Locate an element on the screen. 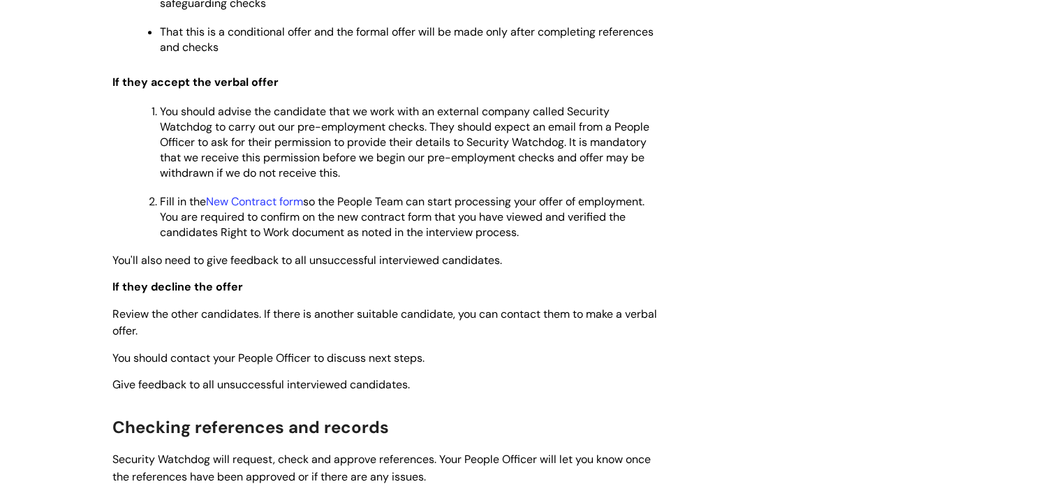  span: Checking references and records is located at coordinates (251, 427).